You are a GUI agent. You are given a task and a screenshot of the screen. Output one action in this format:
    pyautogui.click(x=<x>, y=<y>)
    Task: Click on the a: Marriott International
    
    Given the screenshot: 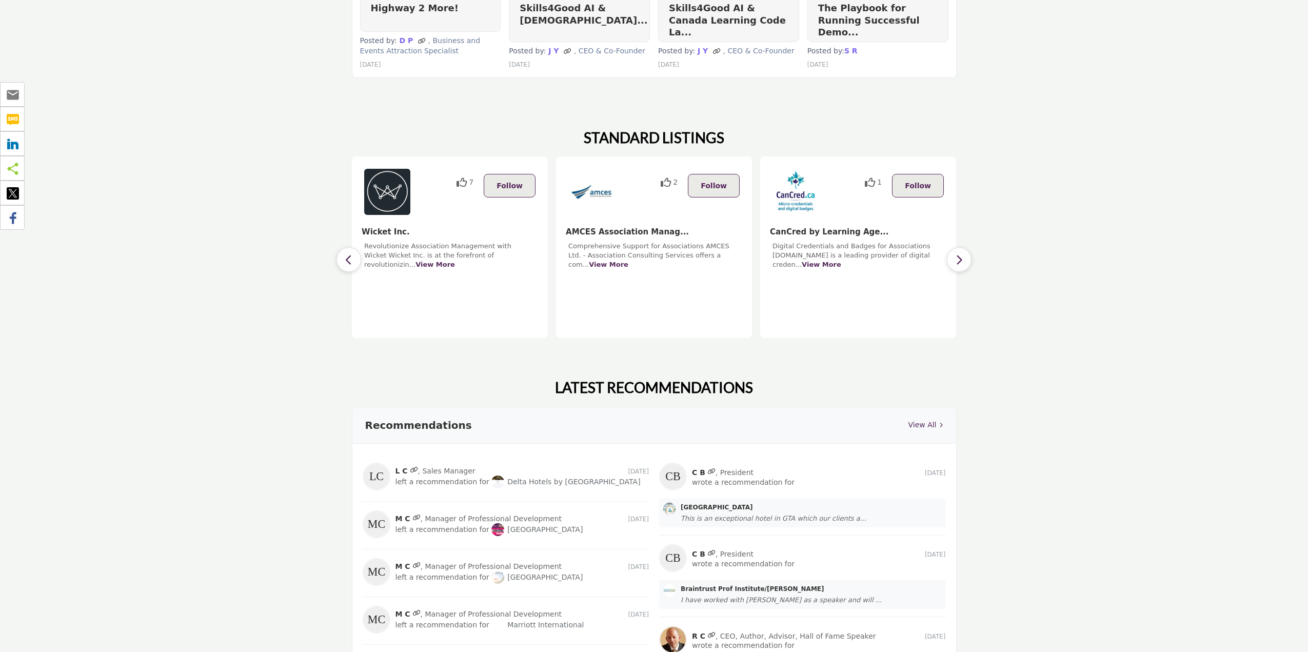 What is the action you would take?
    pyautogui.click(x=537, y=625)
    